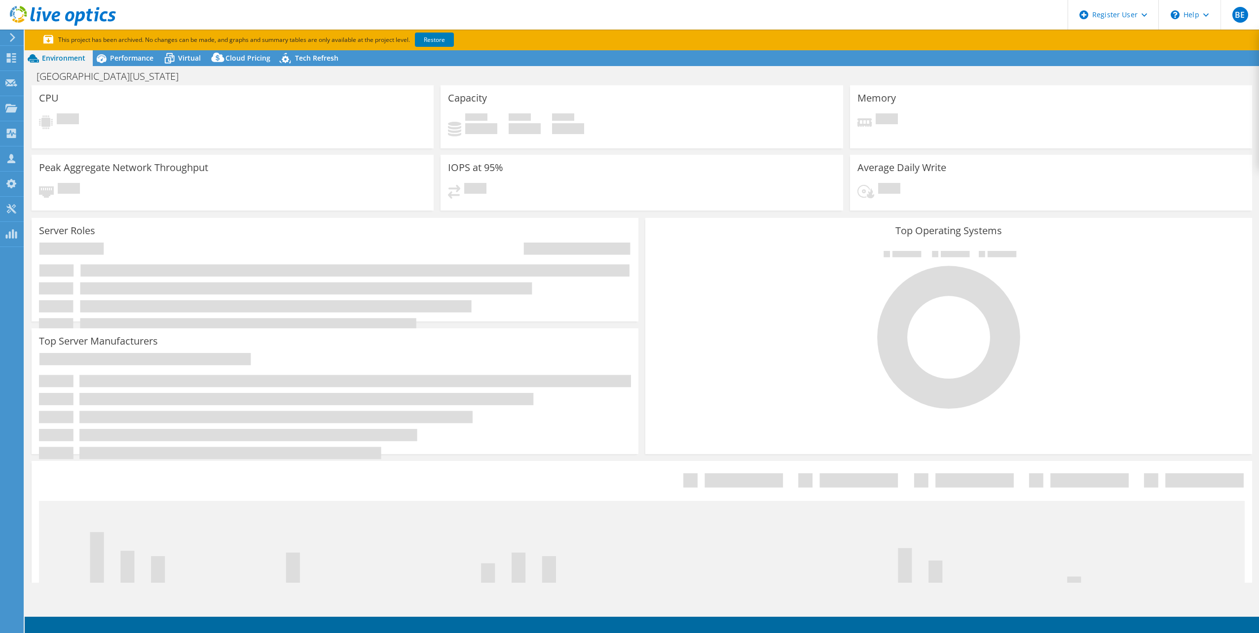 Image resolution: width=1259 pixels, height=633 pixels. Describe the element at coordinates (467, 98) in the screenshot. I see `h3: Capacity` at that location.